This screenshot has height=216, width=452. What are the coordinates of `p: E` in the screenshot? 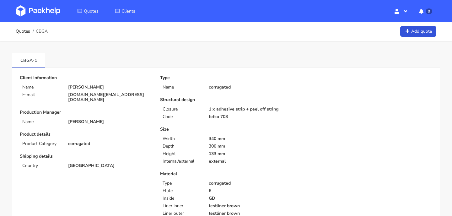 It's located at (250, 191).